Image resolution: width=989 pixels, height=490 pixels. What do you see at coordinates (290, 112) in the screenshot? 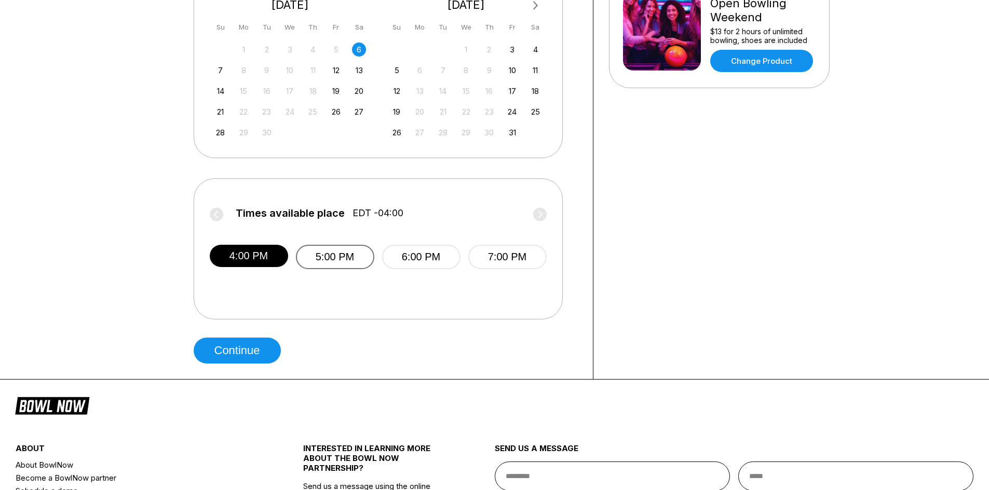
I see `div: Not available Wednesday, September 24th, 2025` at bounding box center [290, 112].